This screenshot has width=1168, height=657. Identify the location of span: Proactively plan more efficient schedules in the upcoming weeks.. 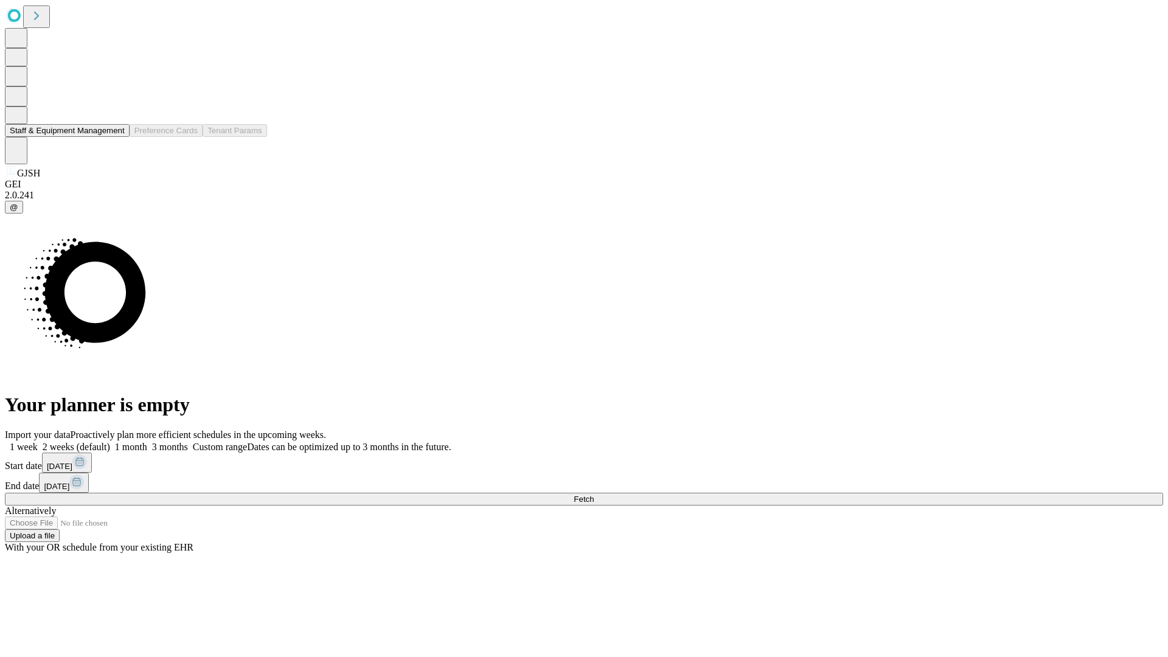
(198, 434).